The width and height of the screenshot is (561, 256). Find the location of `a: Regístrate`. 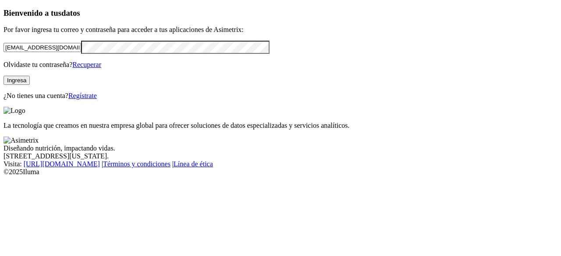

a: Regístrate is located at coordinates (82, 95).